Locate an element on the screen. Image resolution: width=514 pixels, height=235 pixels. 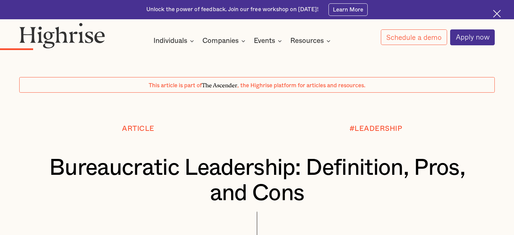
a: Schedule a demo is located at coordinates (414, 37).